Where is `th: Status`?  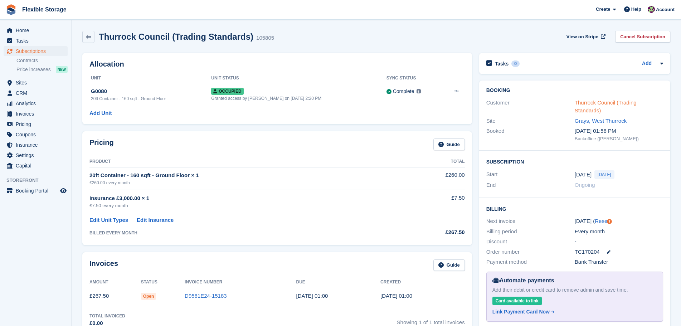 th: Status is located at coordinates (163, 282).